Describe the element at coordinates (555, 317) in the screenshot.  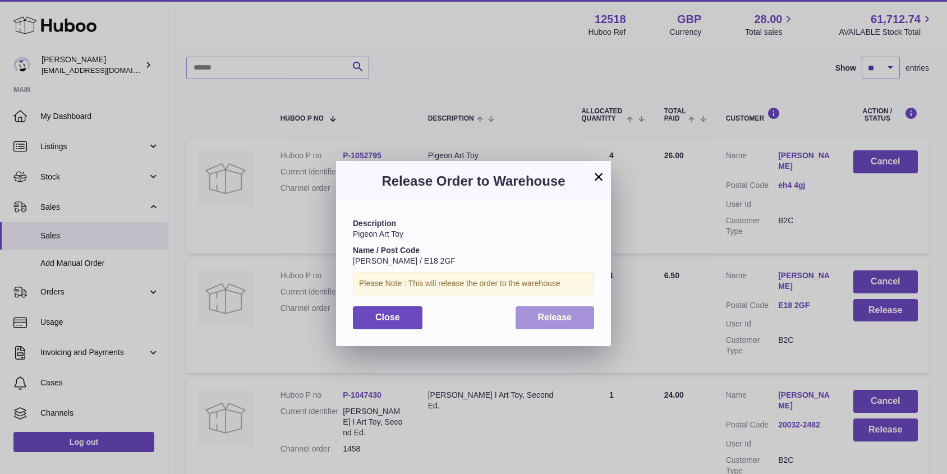
I see `span: Release` at that location.